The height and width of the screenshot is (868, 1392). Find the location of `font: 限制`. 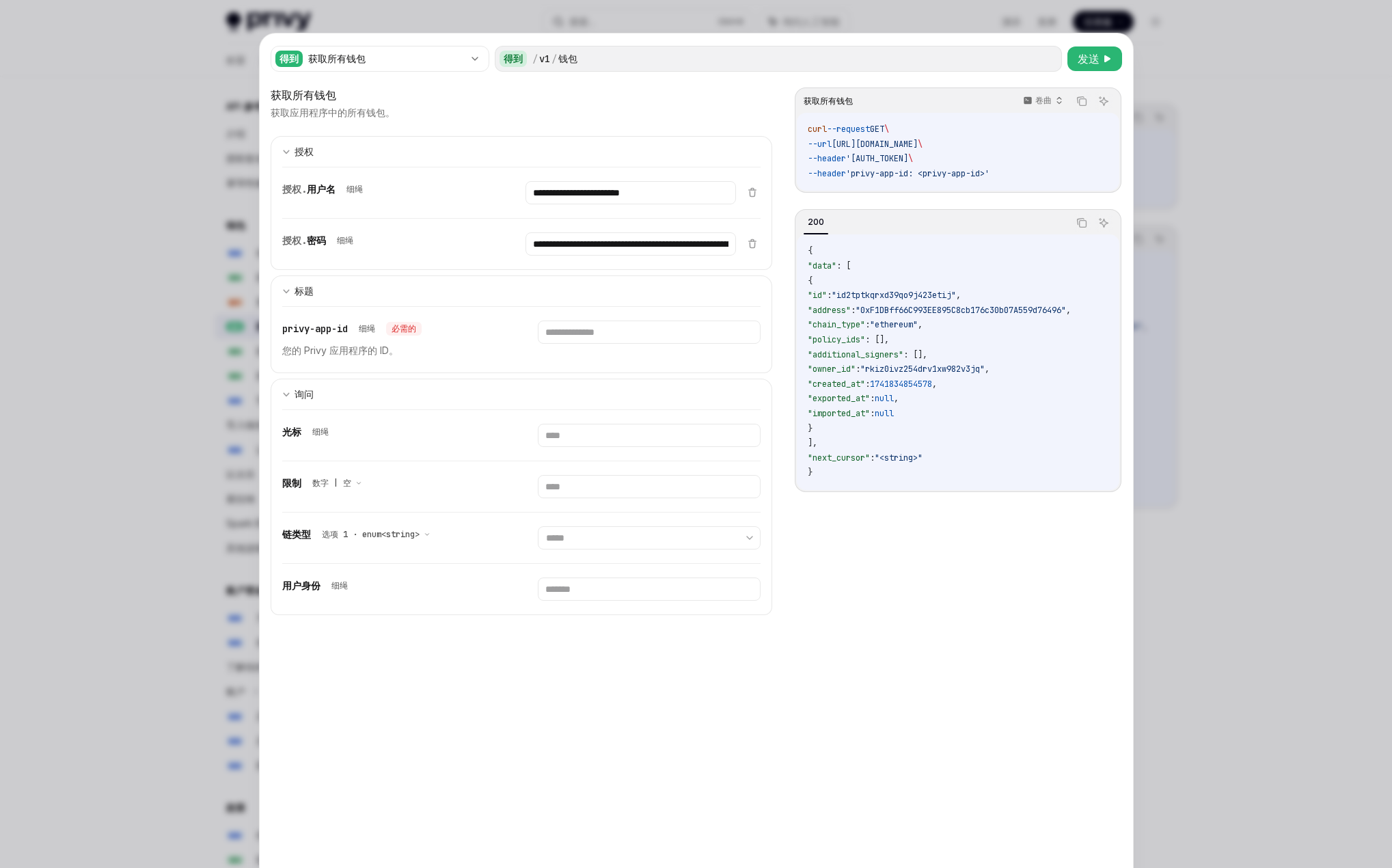

font: 限制 is located at coordinates (291, 483).